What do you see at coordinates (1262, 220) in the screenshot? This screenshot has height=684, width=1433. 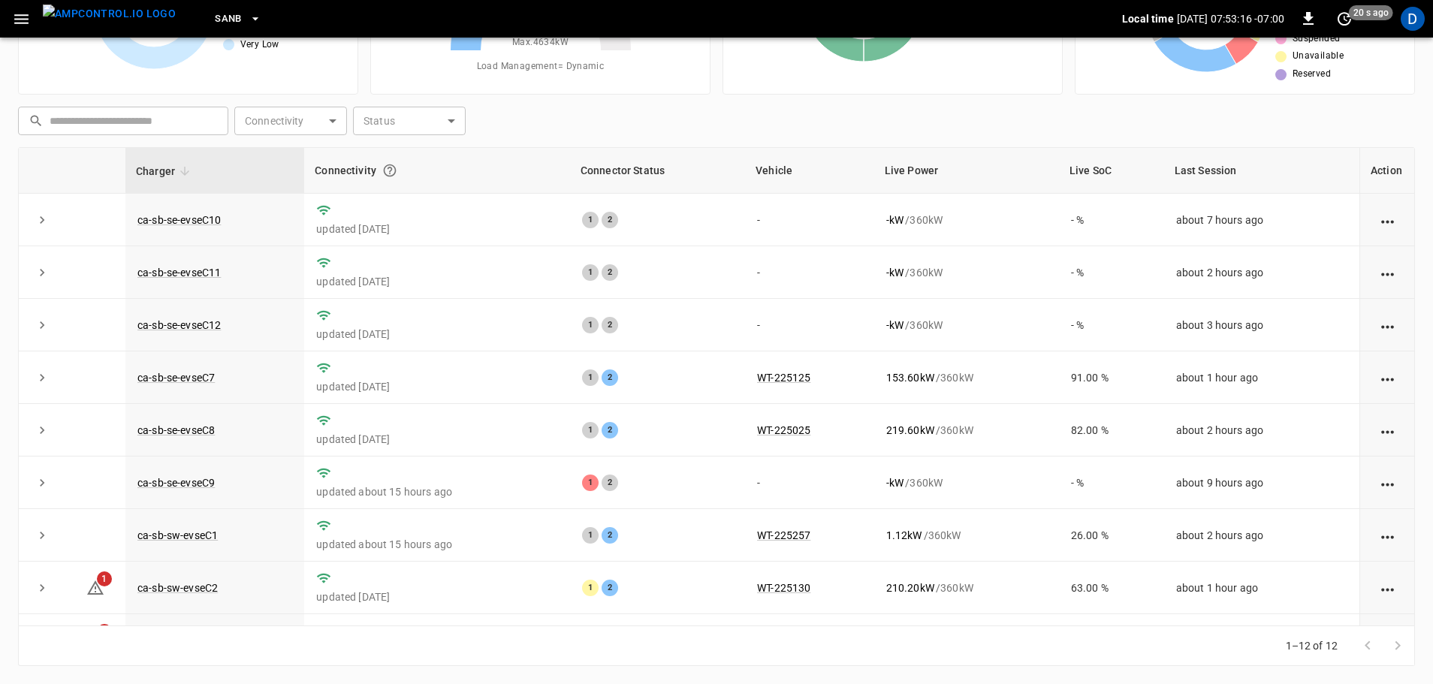 I see `td: about 7 hours ago` at bounding box center [1262, 220].